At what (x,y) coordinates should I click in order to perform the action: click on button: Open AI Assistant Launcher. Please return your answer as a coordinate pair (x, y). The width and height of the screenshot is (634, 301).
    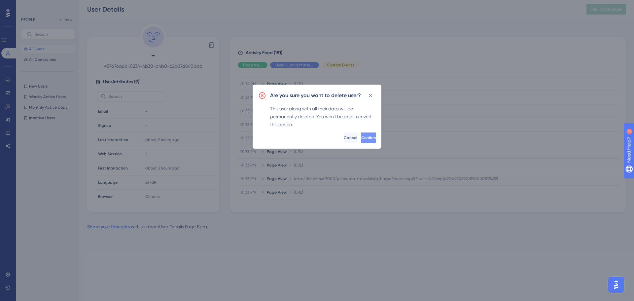
    Looking at the image, I should click on (10, 10).